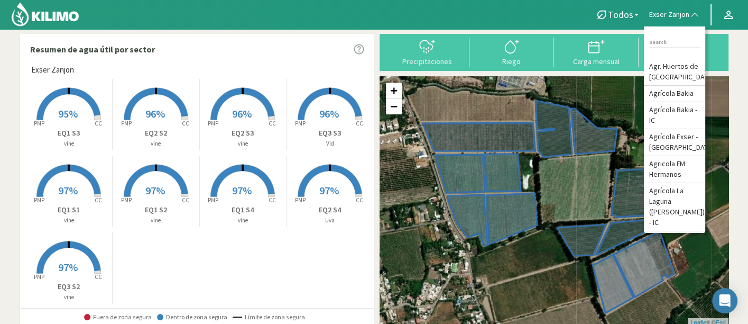  I want to click on li: Agrícola Santa Magdalena (E. Ovalle) - IC, so click(675, 250).